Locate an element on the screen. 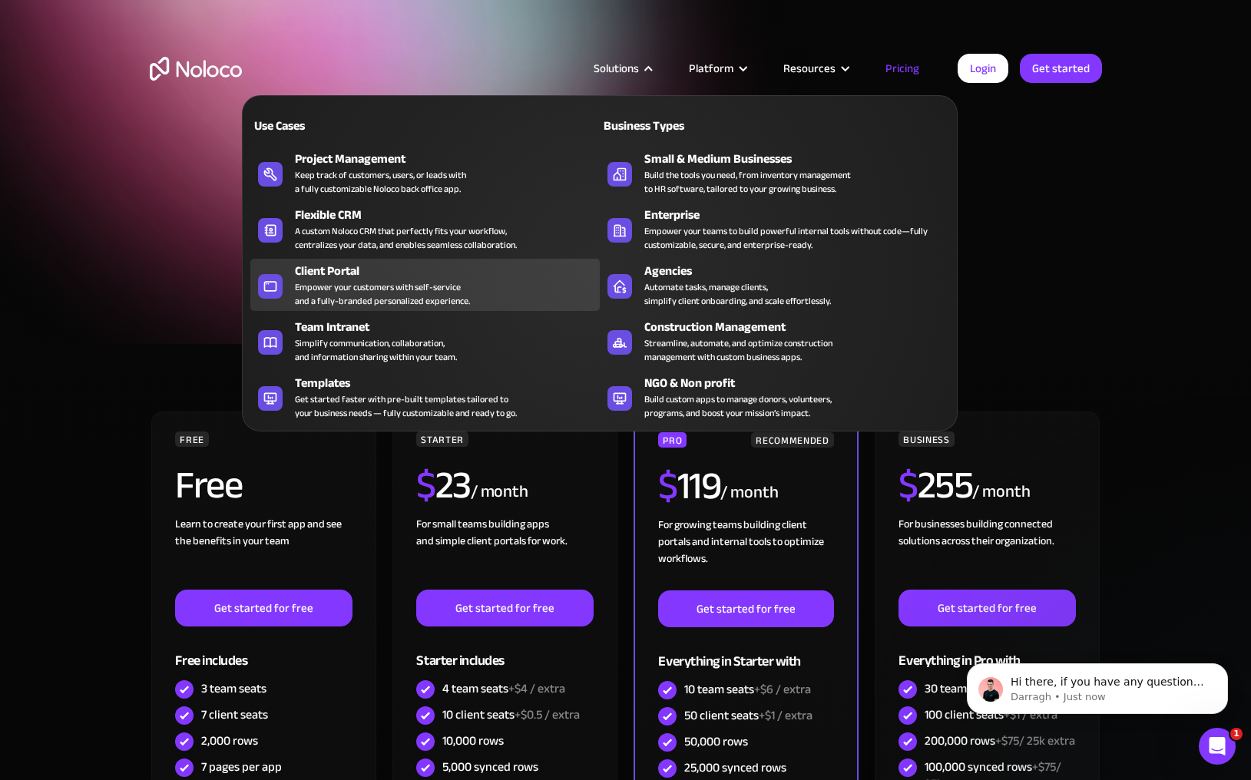 The width and height of the screenshot is (1251, 780). a: AgenciesAutomate tasks, manage clients,simplify client onboarding, and scale effortlessly. is located at coordinates (774, 285).